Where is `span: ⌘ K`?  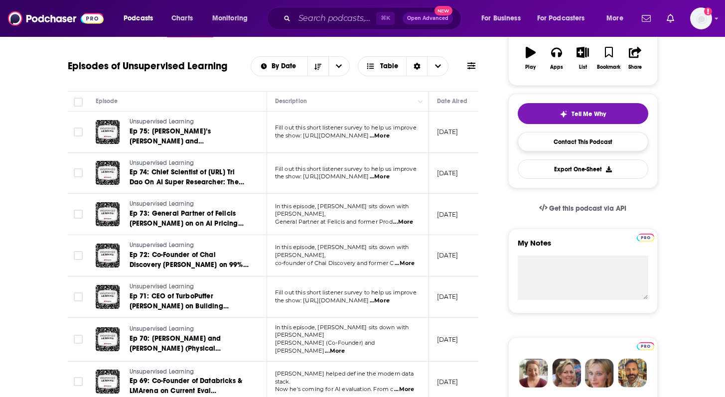 span: ⌘ K is located at coordinates (385, 18).